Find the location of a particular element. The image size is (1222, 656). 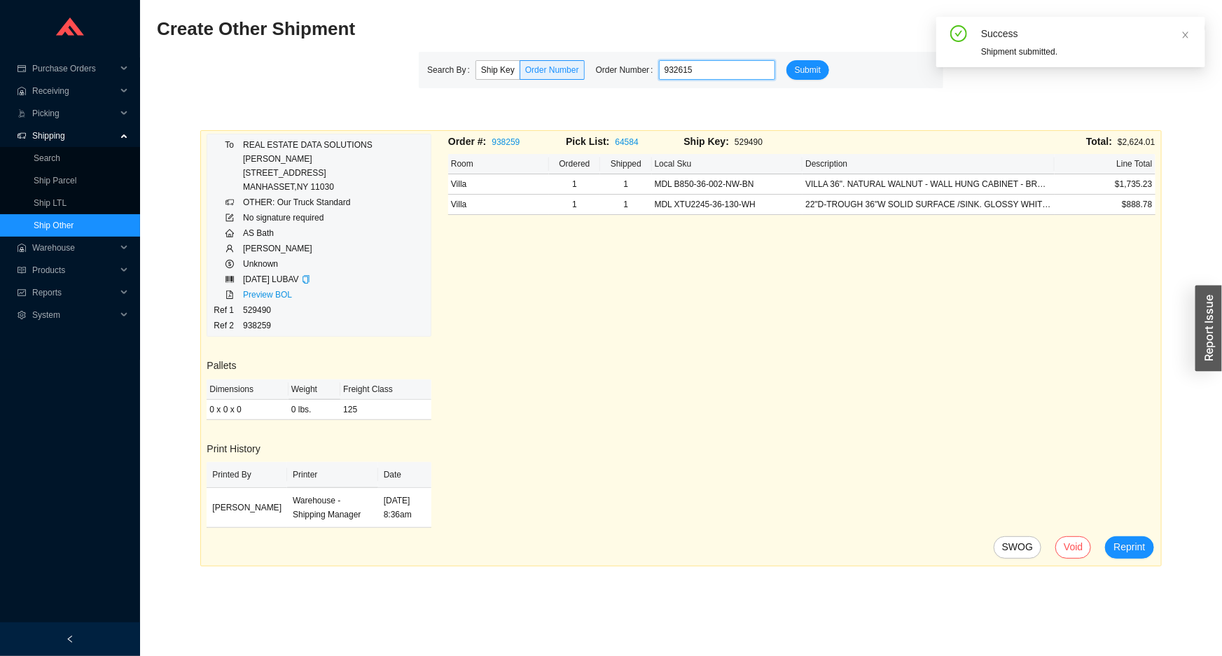

span: dollar is located at coordinates (230, 264).